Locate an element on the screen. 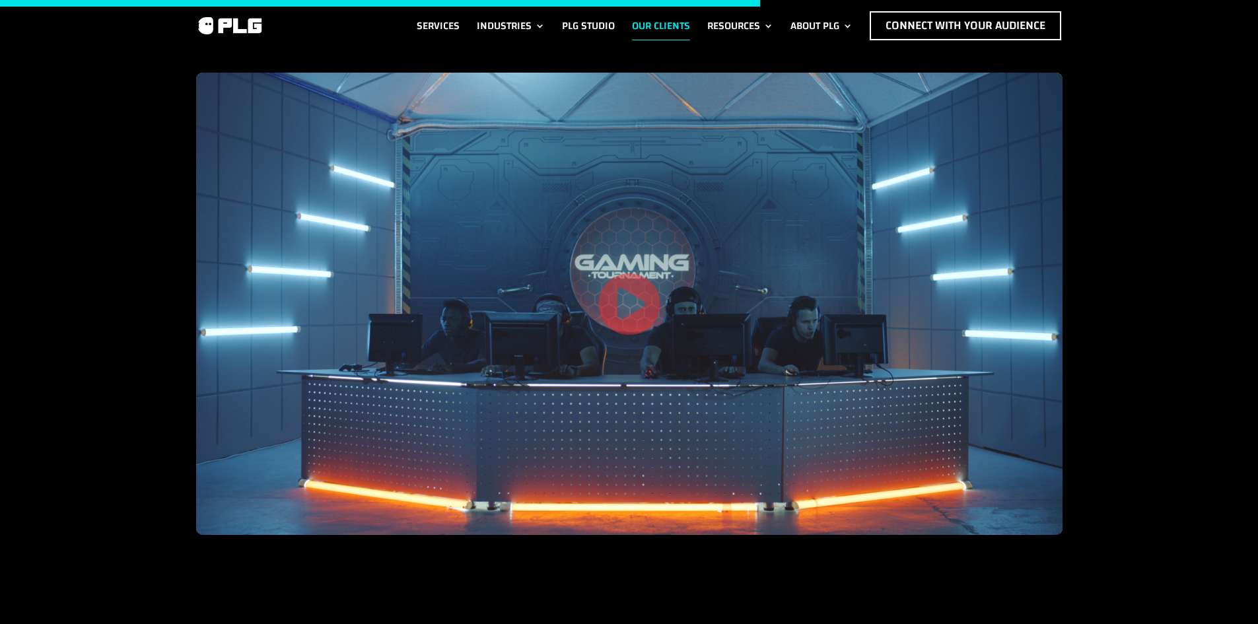 This screenshot has height=624, width=1258. a: PLG Studio is located at coordinates (588, 26).